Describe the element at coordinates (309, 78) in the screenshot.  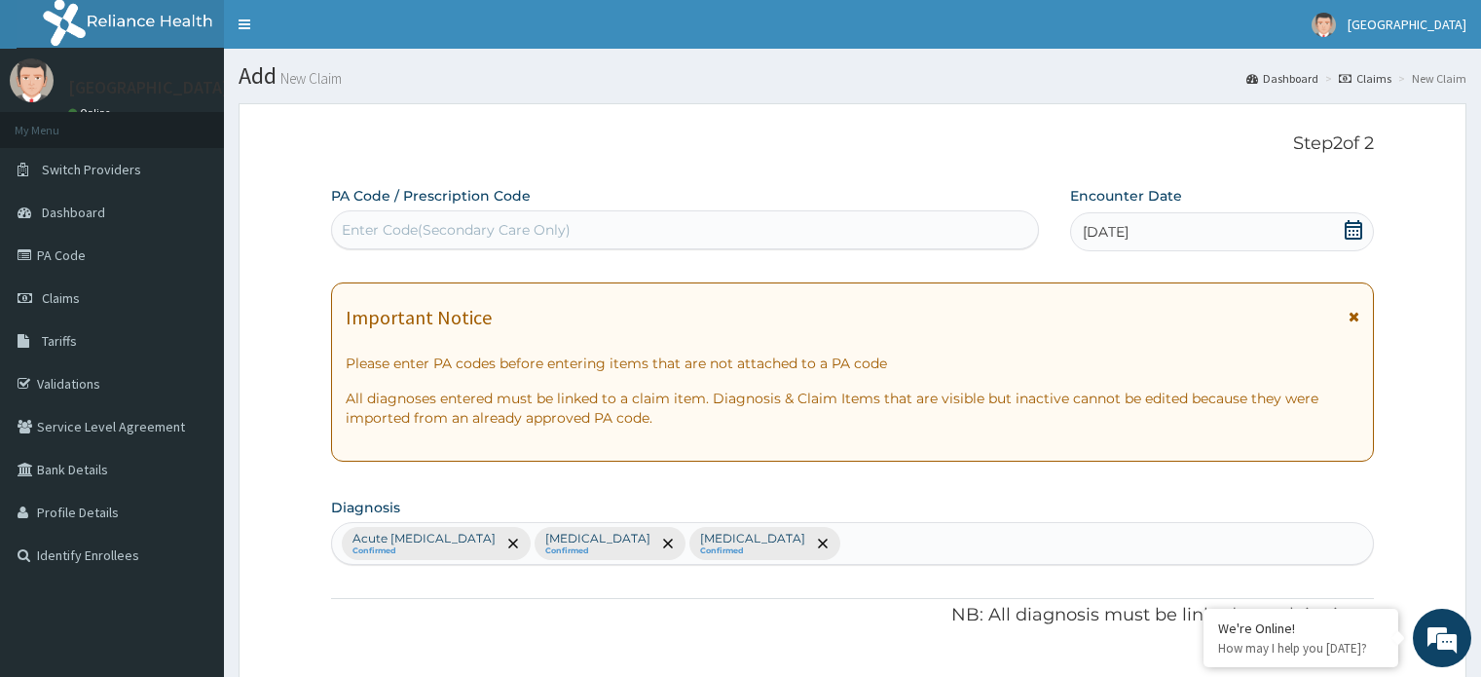
I see `small: New Claim` at that location.